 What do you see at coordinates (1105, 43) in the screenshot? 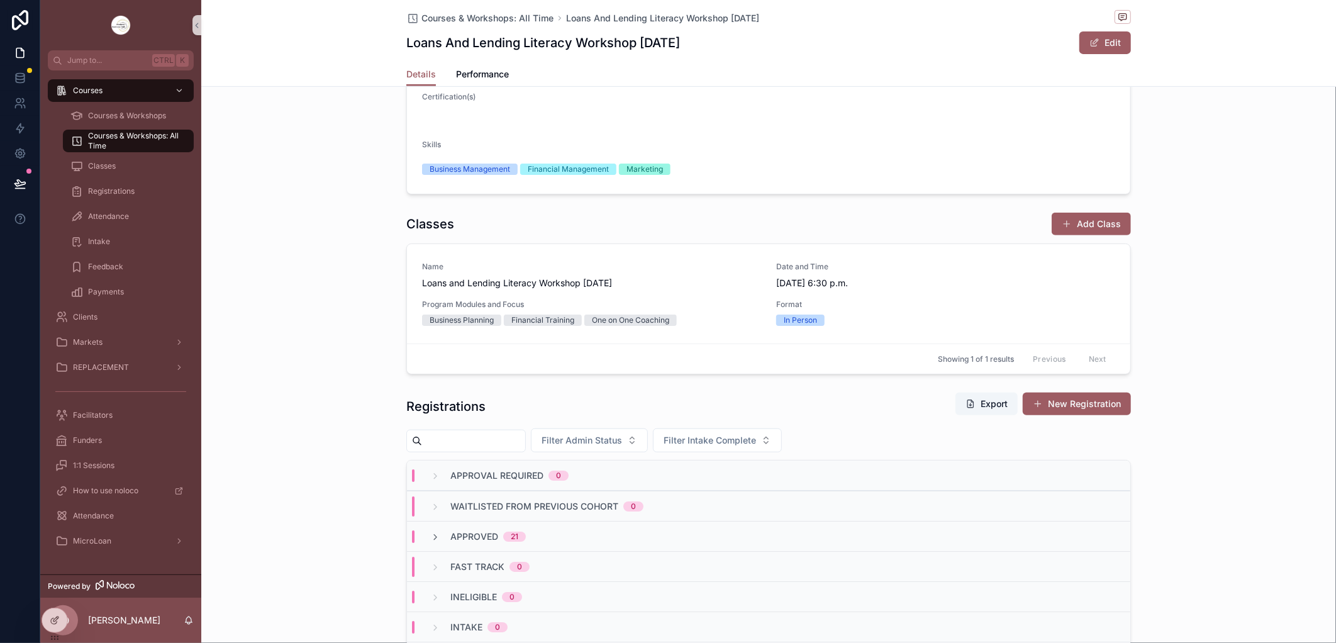
I see `button: Edit` at bounding box center [1105, 43].